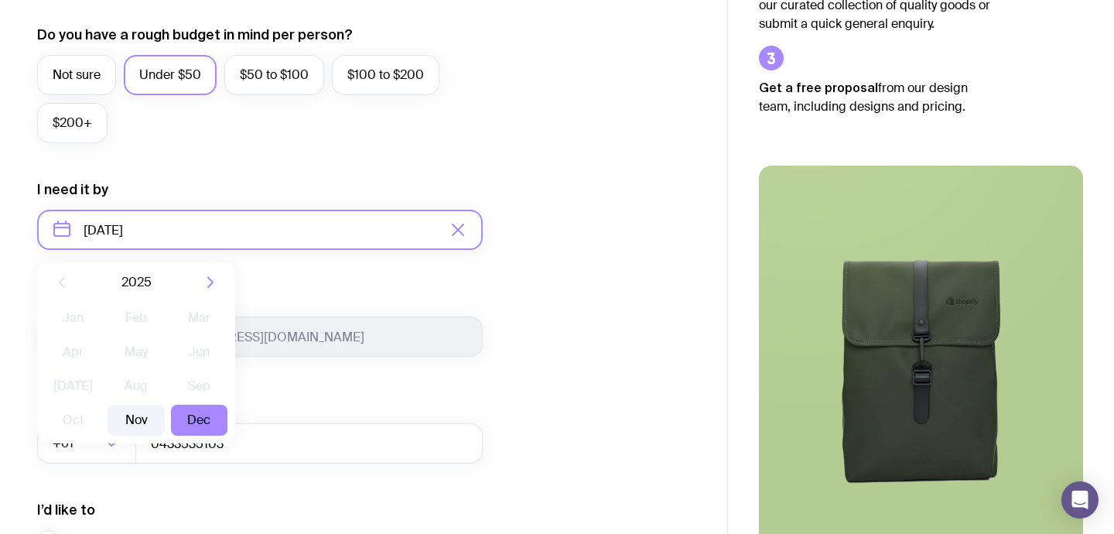 This screenshot has height=534, width=1114. What do you see at coordinates (72, 123) in the screenshot?
I see `label: $200+` at bounding box center [72, 123].